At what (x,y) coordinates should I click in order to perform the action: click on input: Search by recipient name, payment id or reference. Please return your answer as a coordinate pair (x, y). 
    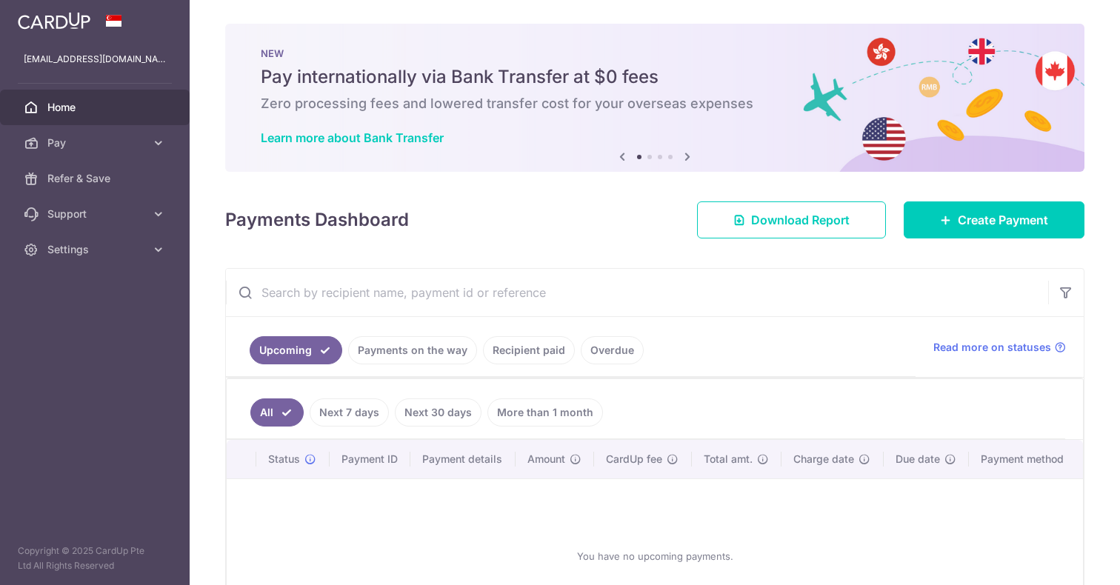
    Looking at the image, I should click on (637, 293).